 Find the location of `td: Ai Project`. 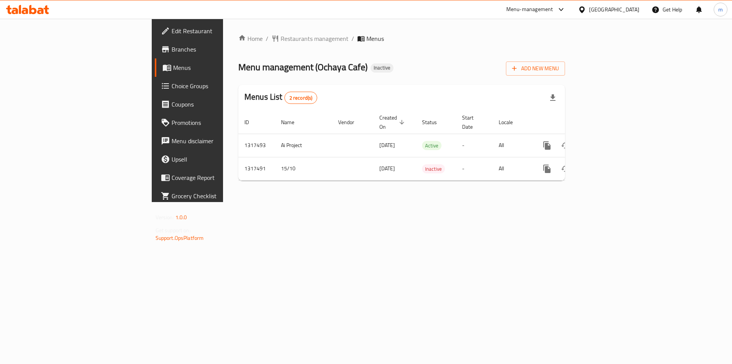

td: Ai Project is located at coordinates (304, 145).